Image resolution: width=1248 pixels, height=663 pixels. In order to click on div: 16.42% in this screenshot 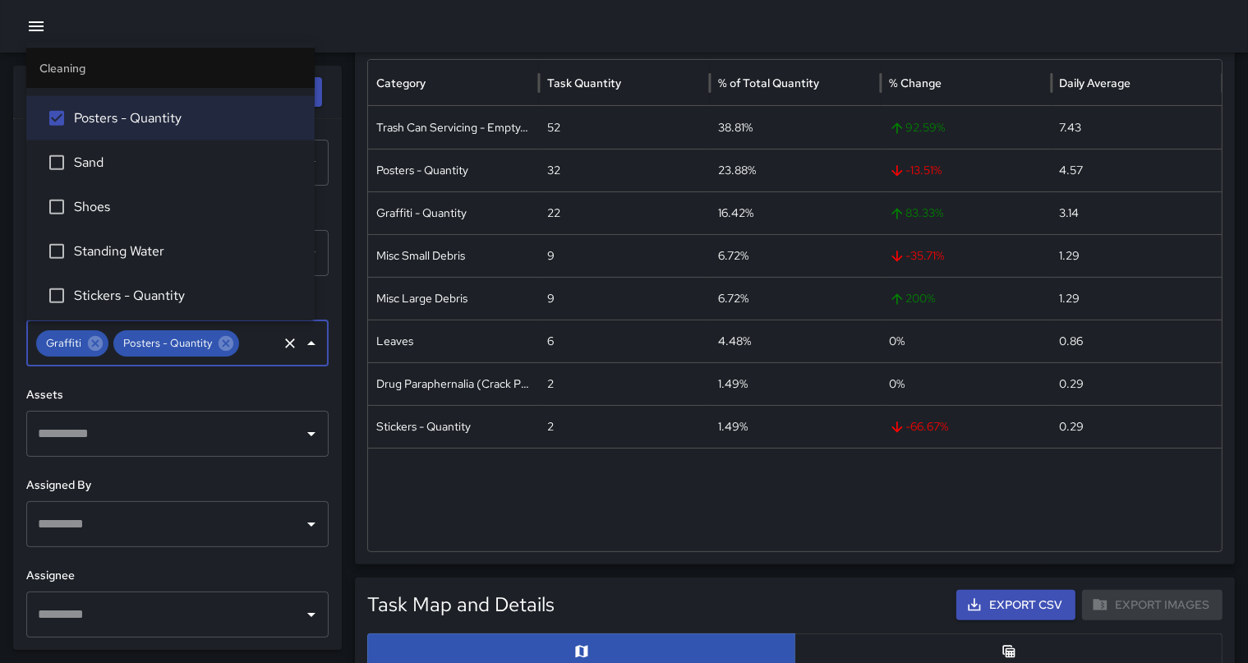, I will do `click(795, 213)`.